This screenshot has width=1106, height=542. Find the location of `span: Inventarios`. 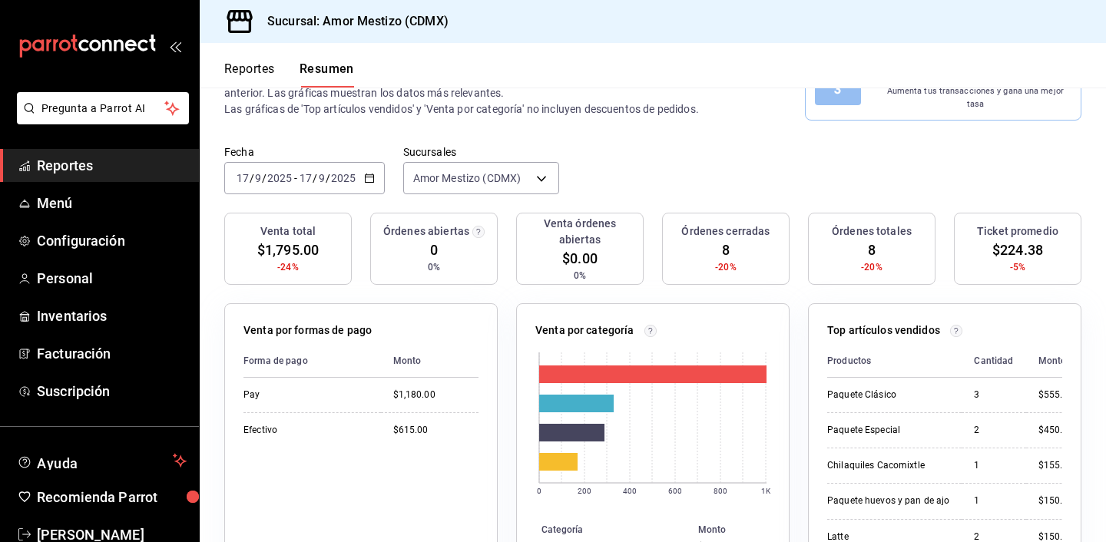

span: Inventarios is located at coordinates (111, 316).